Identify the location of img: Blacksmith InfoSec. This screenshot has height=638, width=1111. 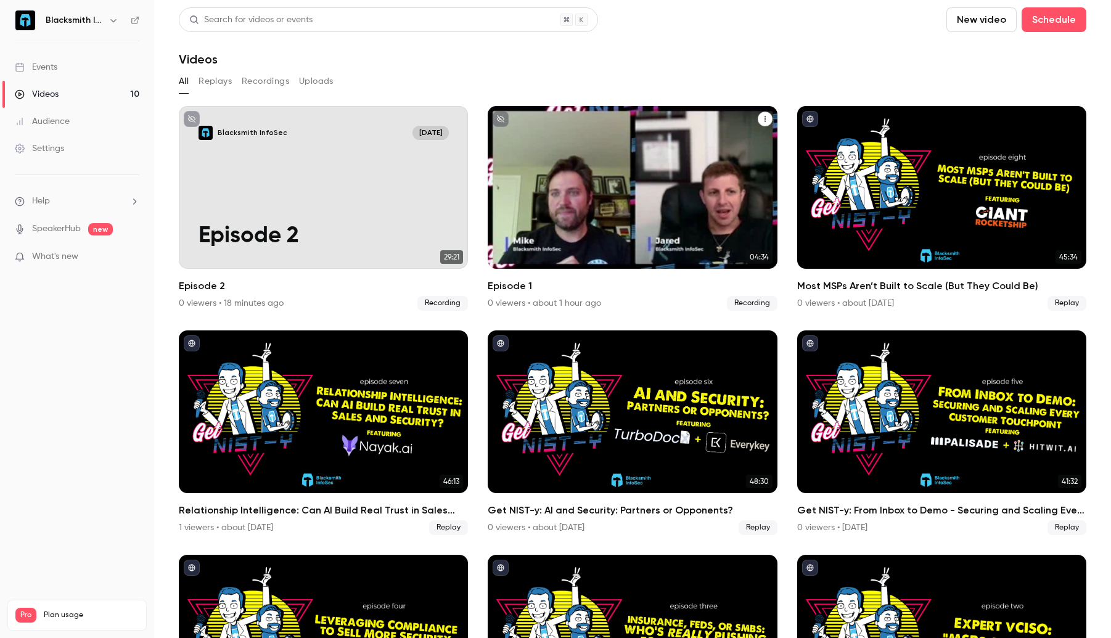
(25, 20).